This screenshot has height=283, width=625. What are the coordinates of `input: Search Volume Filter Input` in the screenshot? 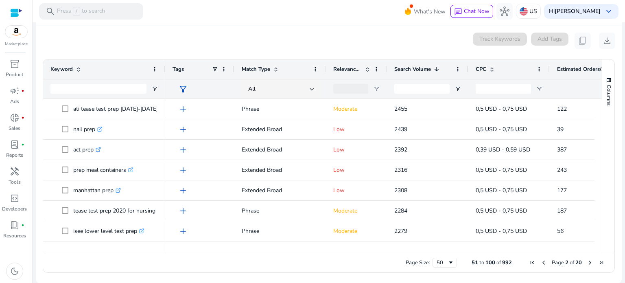 It's located at (422, 89).